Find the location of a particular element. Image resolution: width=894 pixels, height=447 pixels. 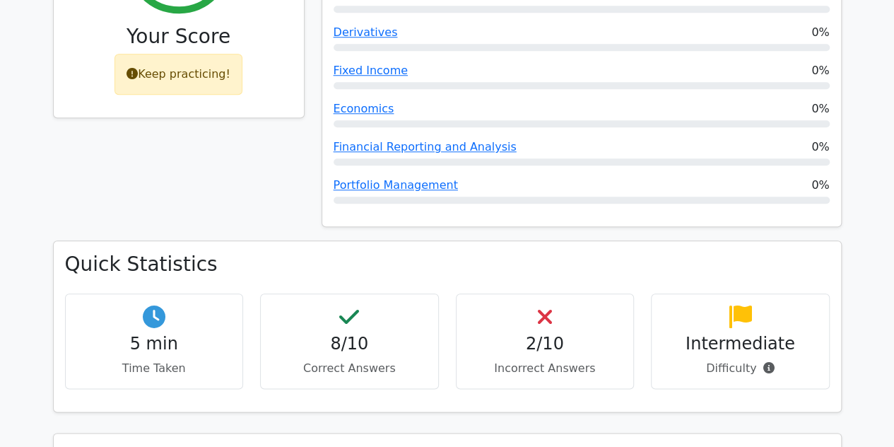

h4: 5 min is located at coordinates (154, 343).